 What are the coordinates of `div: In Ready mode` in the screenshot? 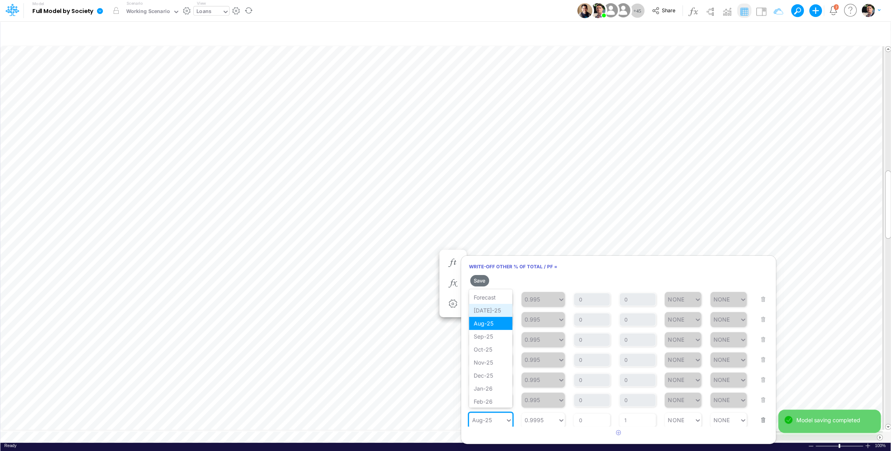 It's located at (10, 445).